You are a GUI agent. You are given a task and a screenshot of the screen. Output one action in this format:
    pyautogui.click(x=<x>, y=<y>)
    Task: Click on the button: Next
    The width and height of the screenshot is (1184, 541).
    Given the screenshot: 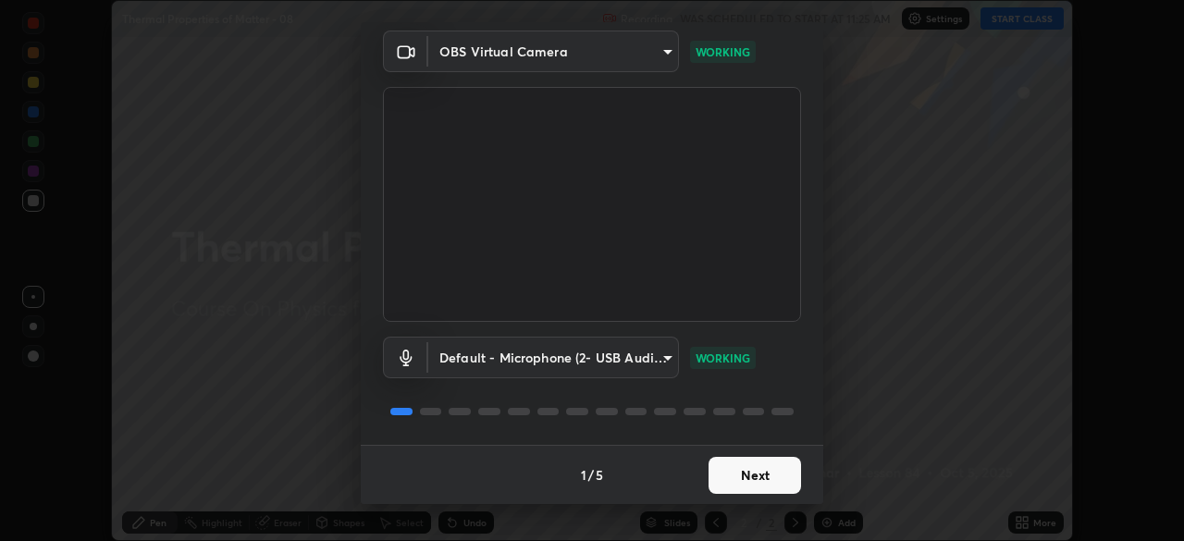 What is the action you would take?
    pyautogui.click(x=755, y=475)
    